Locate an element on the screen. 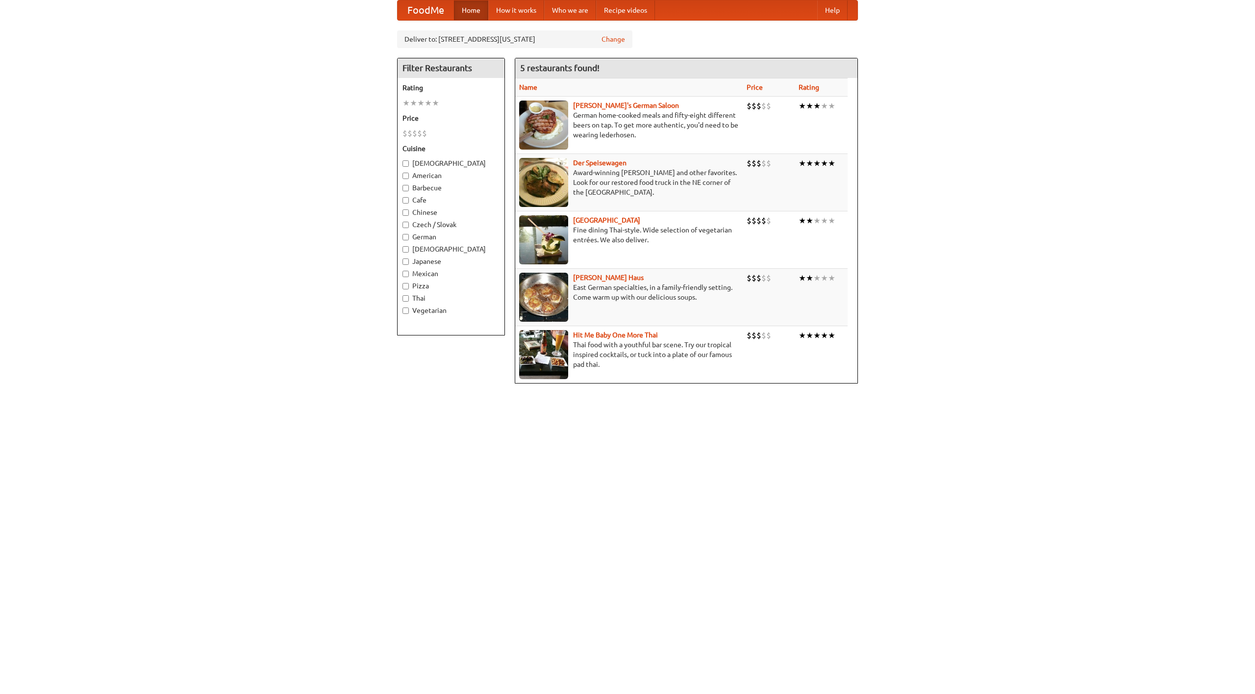  input: American is located at coordinates (405, 175).